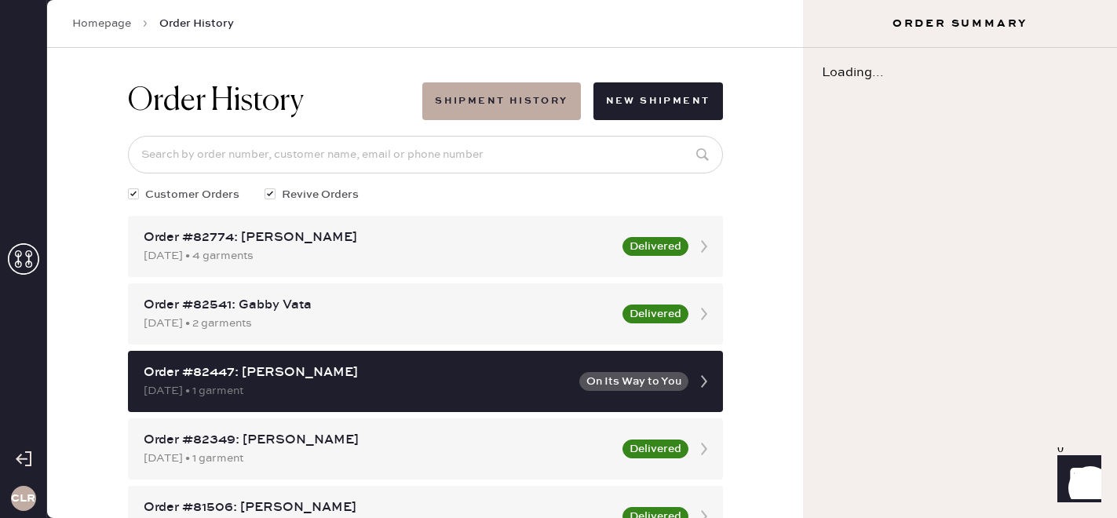  What do you see at coordinates (216, 101) in the screenshot?
I see `h1: Order History` at bounding box center [216, 101].